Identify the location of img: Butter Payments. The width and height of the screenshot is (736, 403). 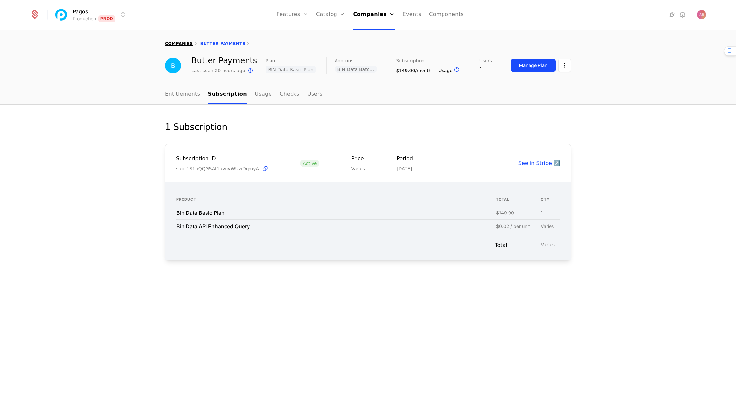
(173, 66).